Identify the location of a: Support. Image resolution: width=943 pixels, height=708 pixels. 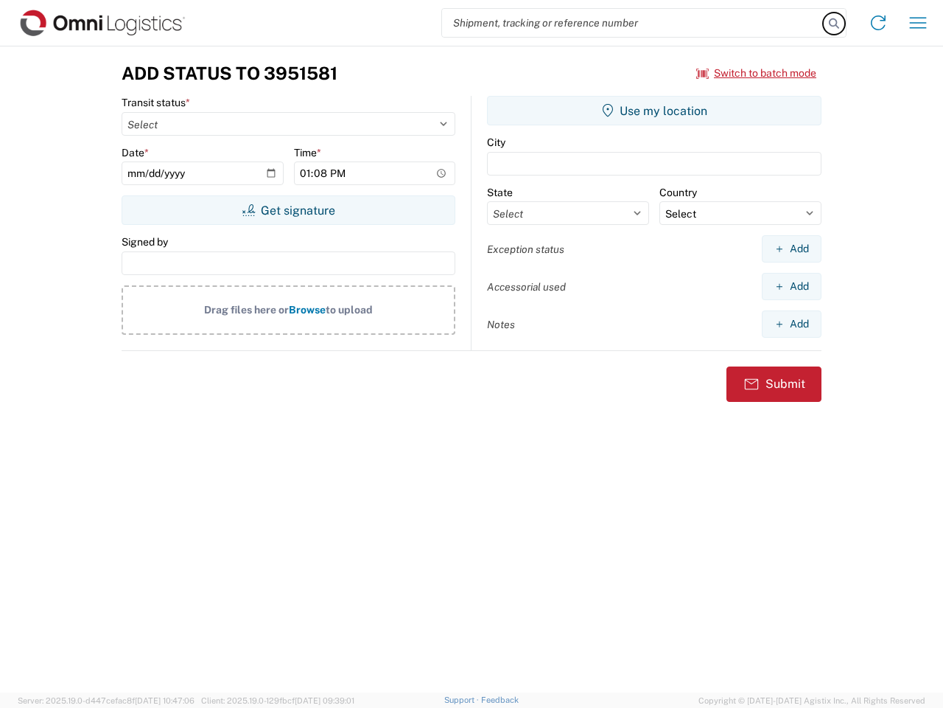
(463, 700).